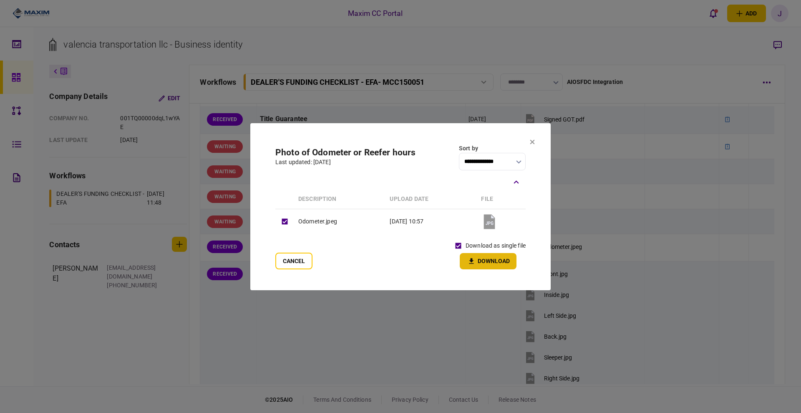  I want to click on button: Download, so click(488, 261).